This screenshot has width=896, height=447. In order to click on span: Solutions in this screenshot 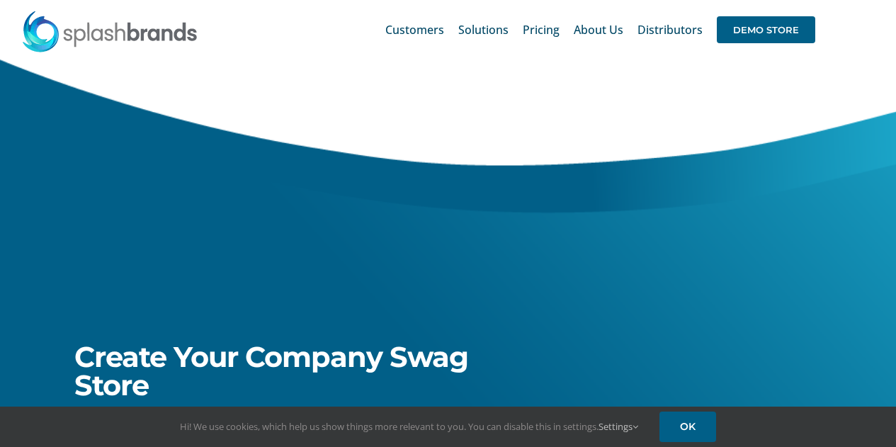, I will do `click(483, 30)`.